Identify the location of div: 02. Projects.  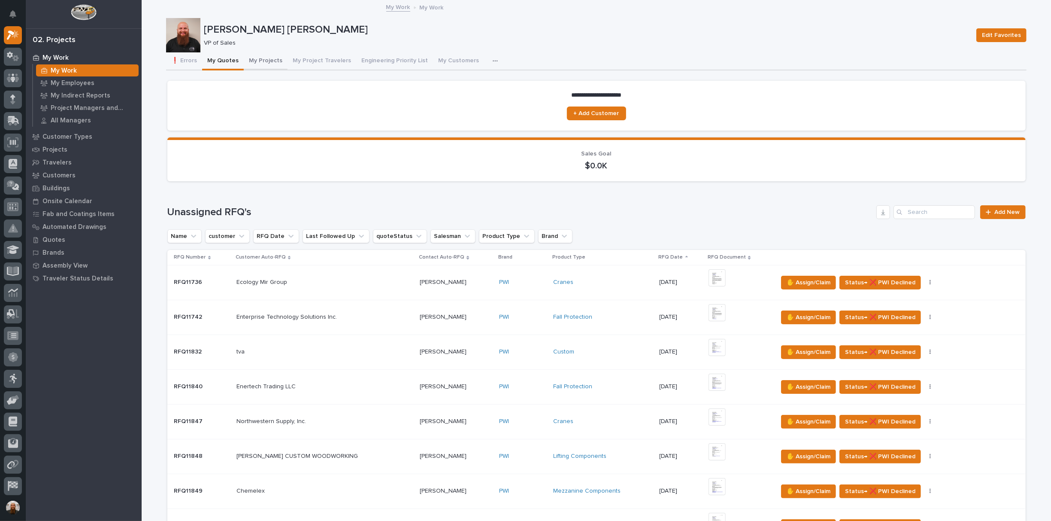
(54, 40).